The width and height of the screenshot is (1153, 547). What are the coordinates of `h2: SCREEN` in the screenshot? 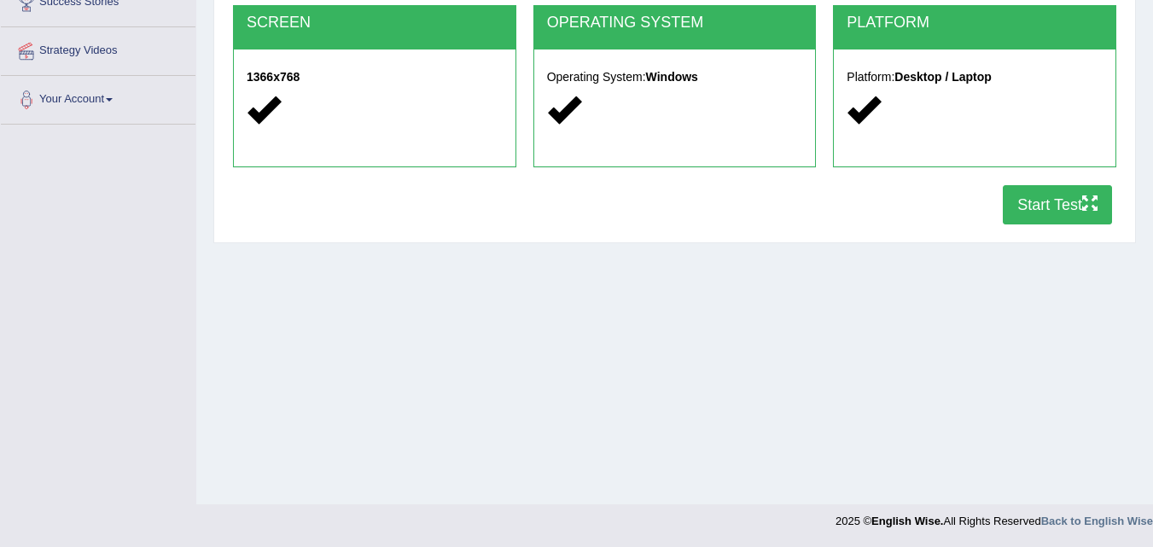 It's located at (375, 23).